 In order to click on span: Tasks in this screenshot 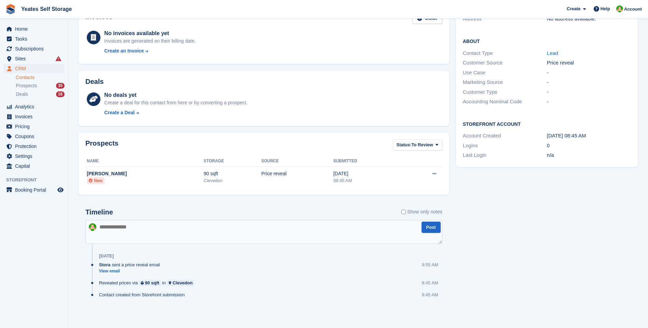, I will do `click(36, 39)`.